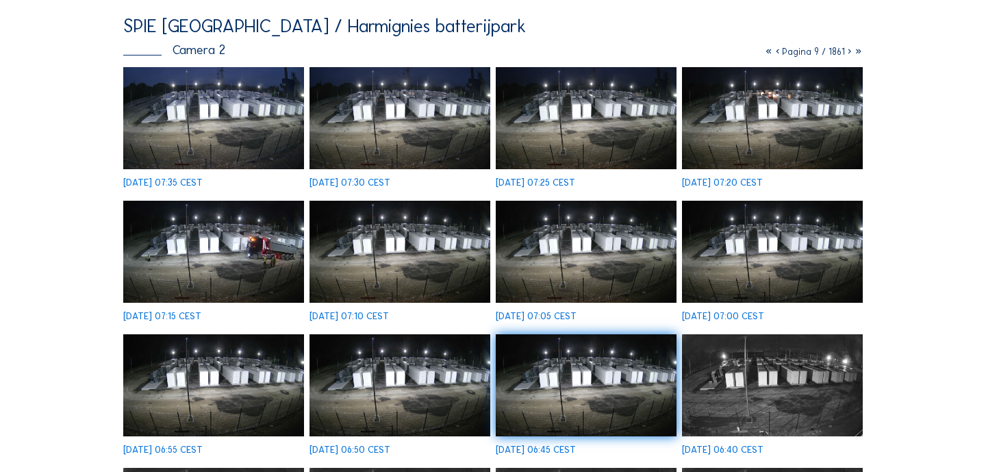 The width and height of the screenshot is (986, 472). What do you see at coordinates (400, 385) in the screenshot?
I see `img: image_53760068` at bounding box center [400, 385].